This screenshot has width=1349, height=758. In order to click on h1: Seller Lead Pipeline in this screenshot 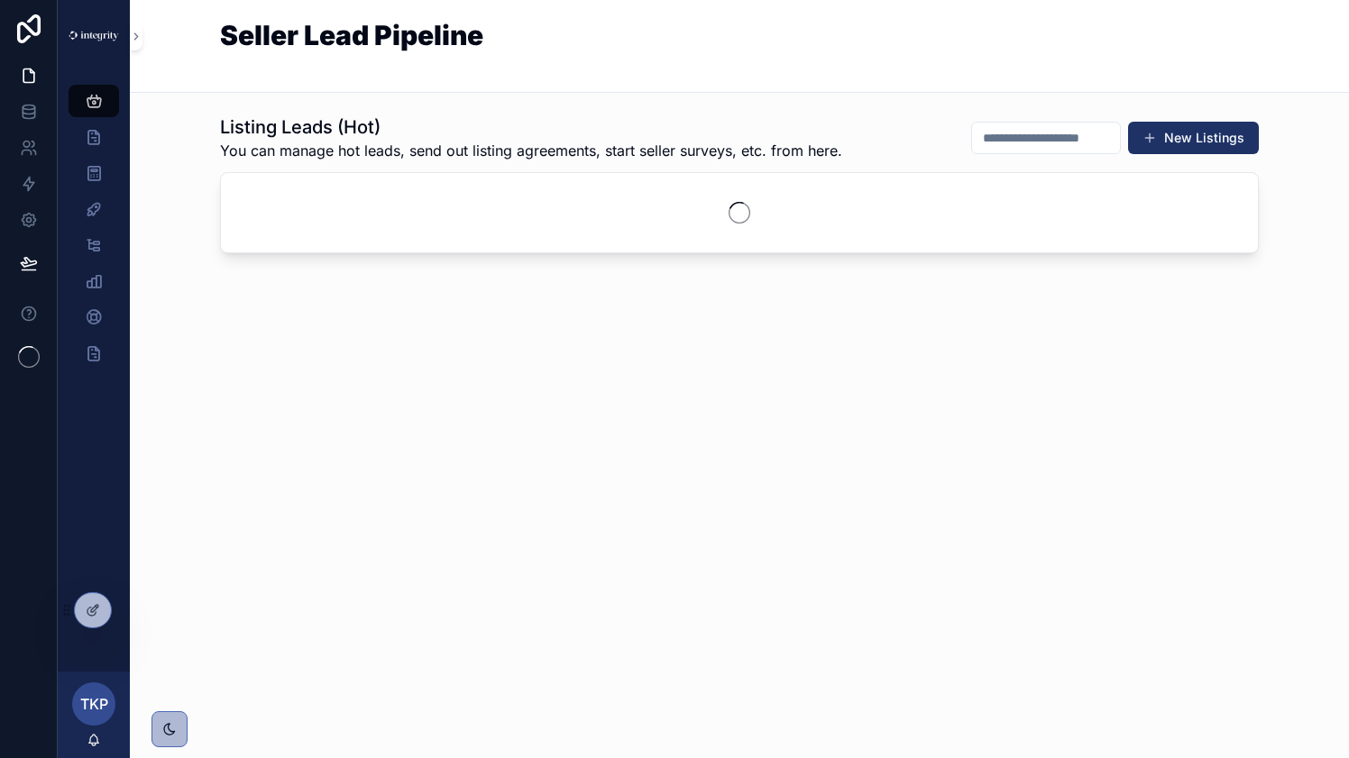, I will do `click(352, 35)`.